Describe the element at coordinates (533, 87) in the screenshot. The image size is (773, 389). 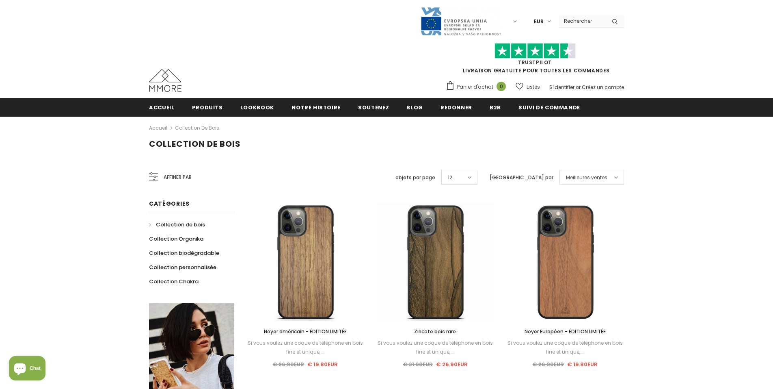
I see `span: Listes` at that location.